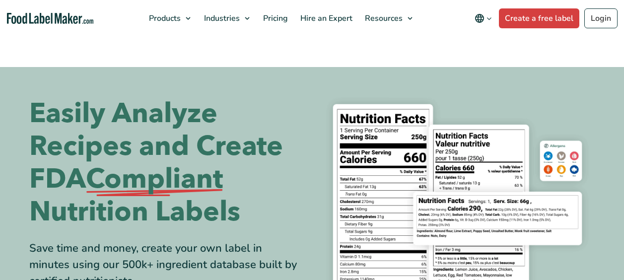 The height and width of the screenshot is (280, 624). Describe the element at coordinates (50, 18) in the screenshot. I see `a: Food Label Maker homepage` at that location.